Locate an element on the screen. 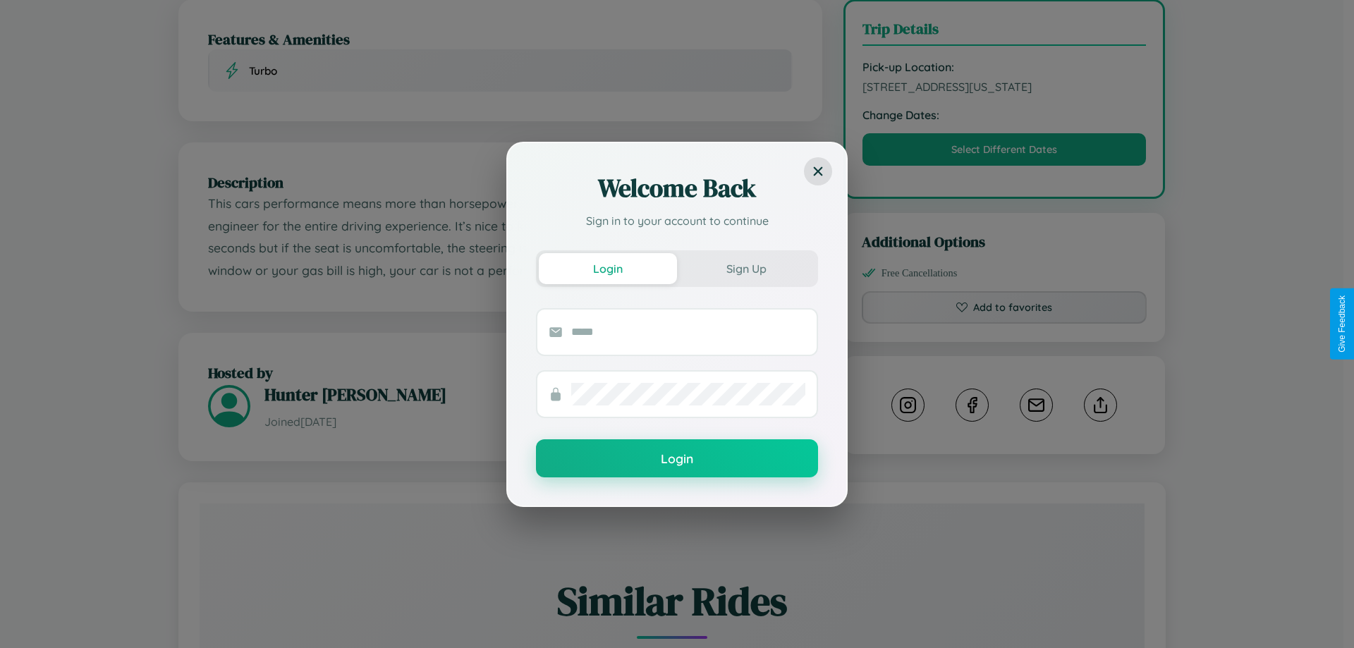 Image resolution: width=1354 pixels, height=648 pixels. p: Sign in to your account to continue is located at coordinates (677, 221).